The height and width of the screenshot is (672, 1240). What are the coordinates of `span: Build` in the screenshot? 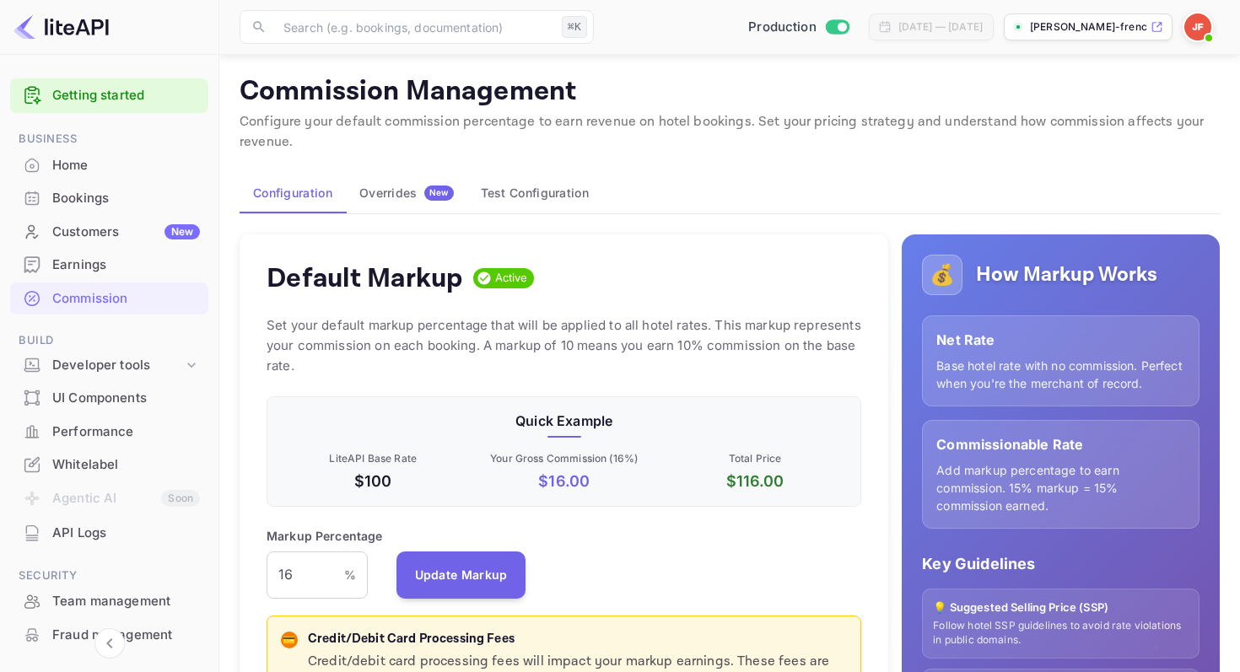 It's located at (109, 341).